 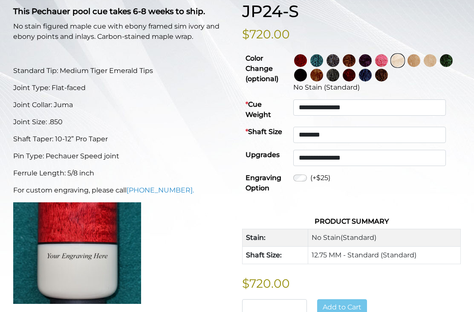 I want to click on img: Green, so click(x=447, y=61).